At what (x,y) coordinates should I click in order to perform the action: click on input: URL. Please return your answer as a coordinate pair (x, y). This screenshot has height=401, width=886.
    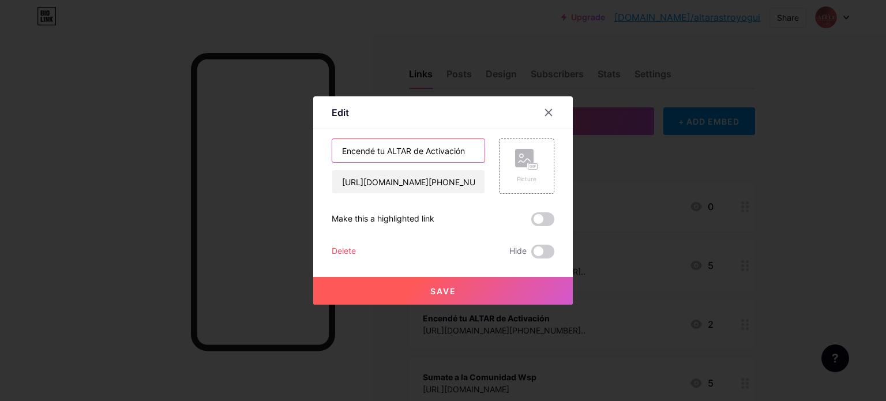
    Looking at the image, I should click on (408, 182).